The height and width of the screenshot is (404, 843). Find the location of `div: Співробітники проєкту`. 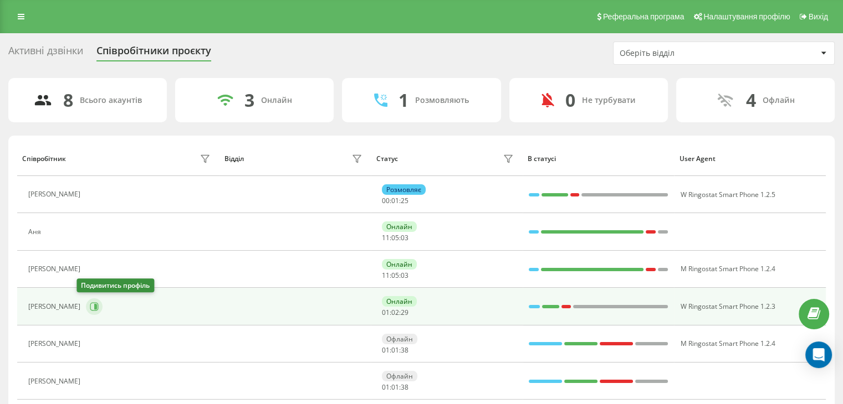

div: Співробітники проєкту is located at coordinates (153, 53).